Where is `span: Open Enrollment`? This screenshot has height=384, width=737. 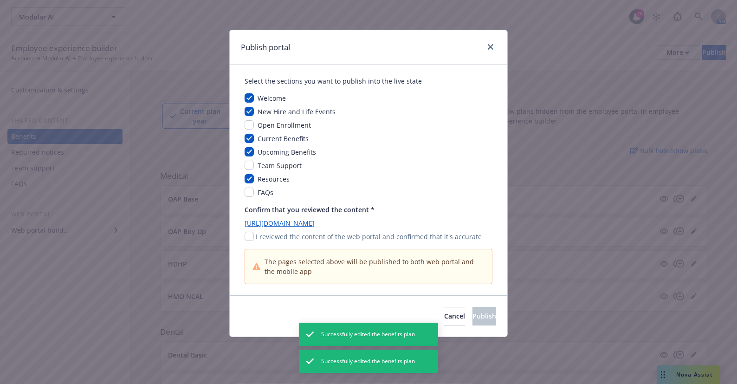 span: Open Enrollment is located at coordinates (284, 125).